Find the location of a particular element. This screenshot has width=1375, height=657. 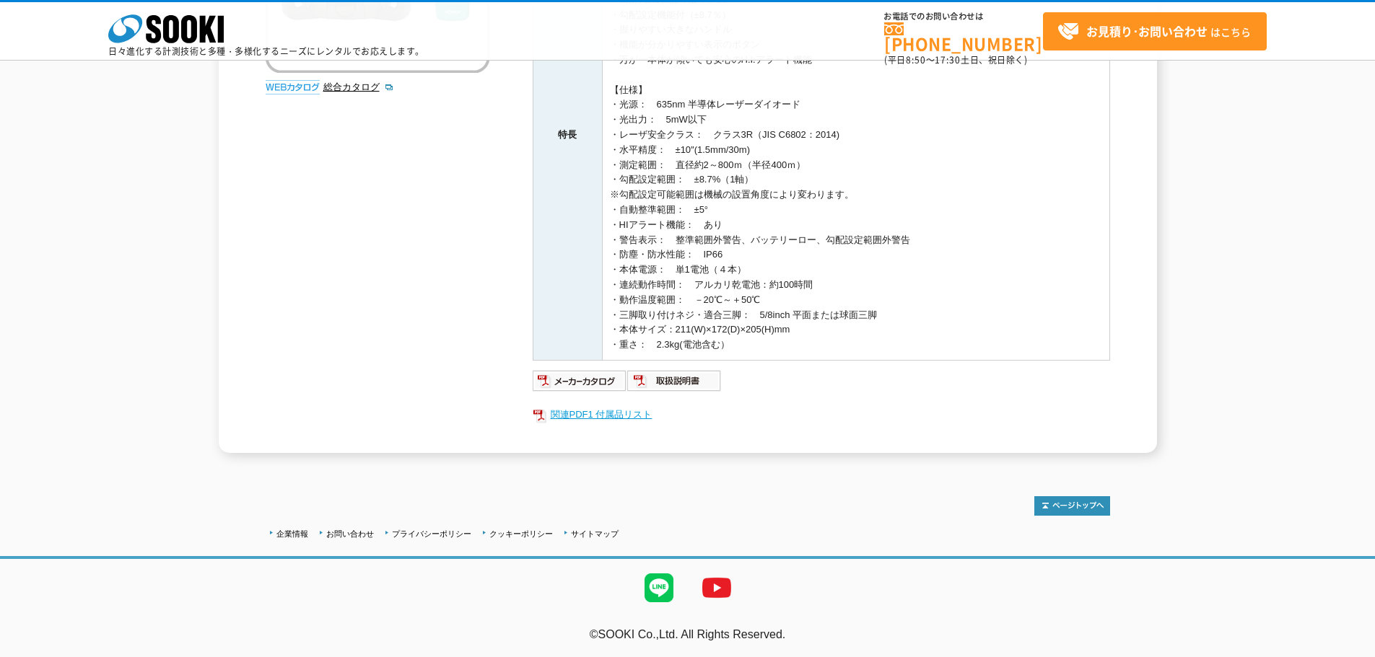

a: サイトマップ is located at coordinates (595, 534).